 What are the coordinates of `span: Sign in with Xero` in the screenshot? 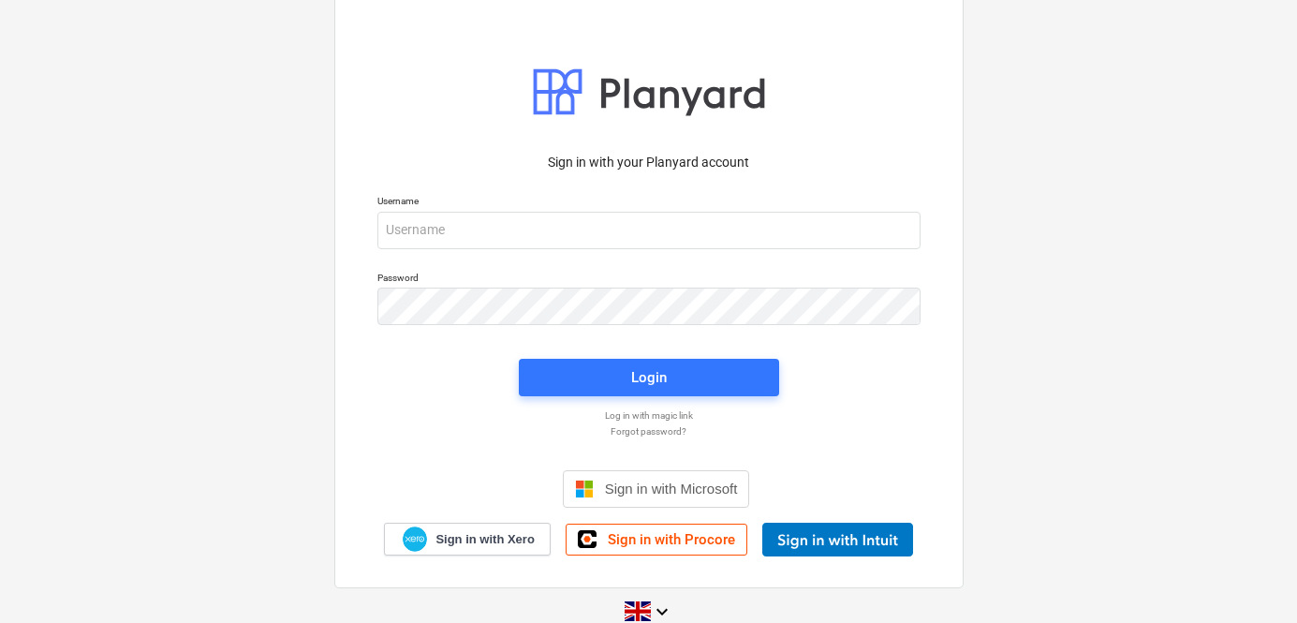 It's located at (484, 539).